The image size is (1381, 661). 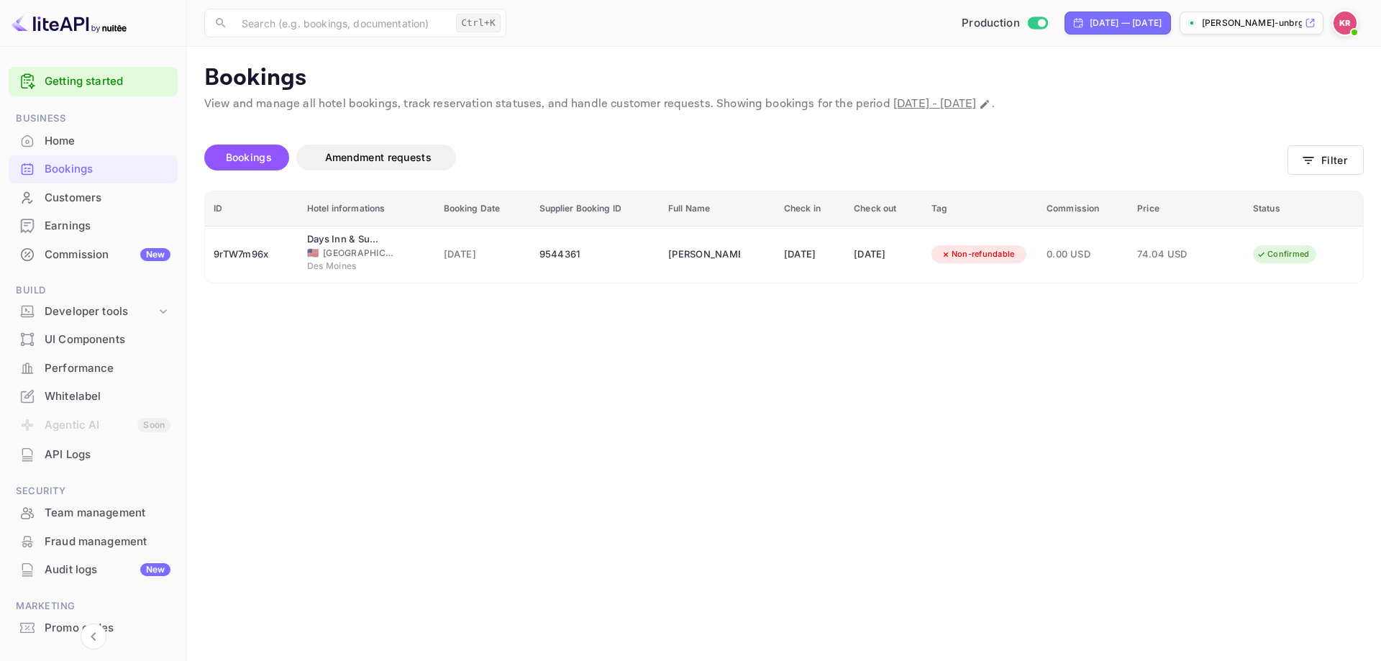 I want to click on span: 0.00 USD, so click(x=1083, y=255).